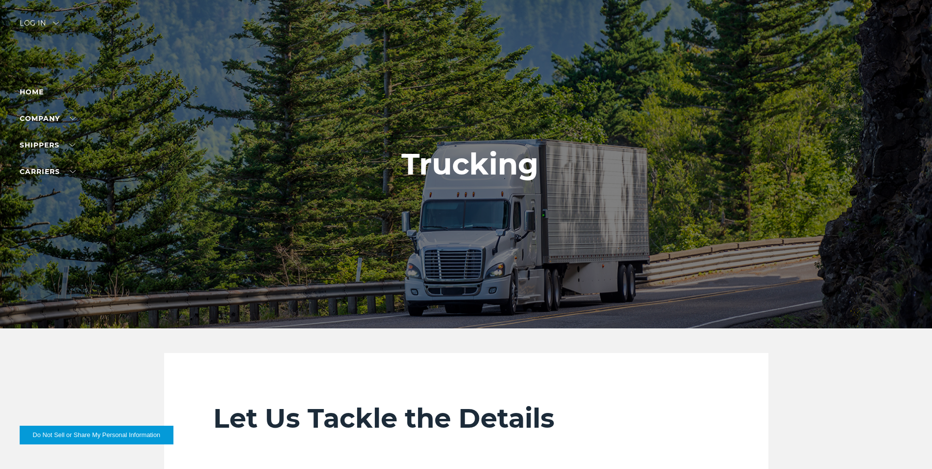  What do you see at coordinates (48, 171) in the screenshot?
I see `a: Carriers` at bounding box center [48, 171].